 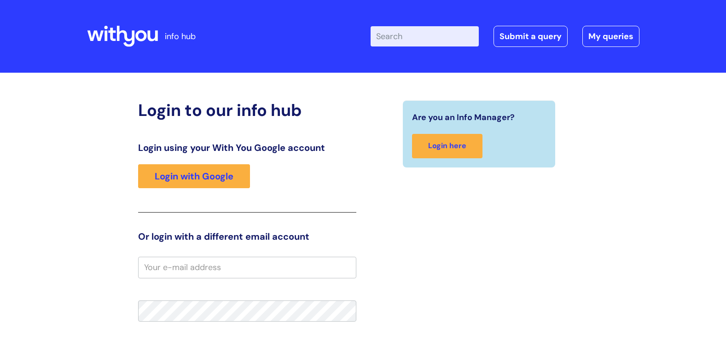 What do you see at coordinates (247, 110) in the screenshot?
I see `h2: Login to our info hub` at bounding box center [247, 110].